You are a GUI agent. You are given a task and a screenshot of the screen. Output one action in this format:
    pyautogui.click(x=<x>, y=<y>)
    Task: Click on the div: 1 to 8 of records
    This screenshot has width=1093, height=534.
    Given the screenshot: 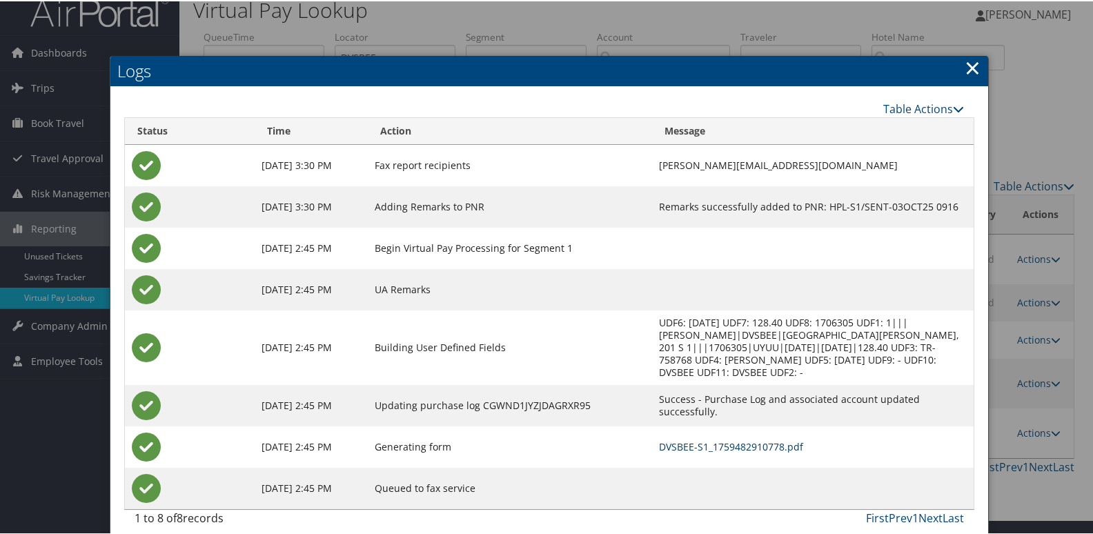 What is the action you would take?
    pyautogui.click(x=230, y=520)
    